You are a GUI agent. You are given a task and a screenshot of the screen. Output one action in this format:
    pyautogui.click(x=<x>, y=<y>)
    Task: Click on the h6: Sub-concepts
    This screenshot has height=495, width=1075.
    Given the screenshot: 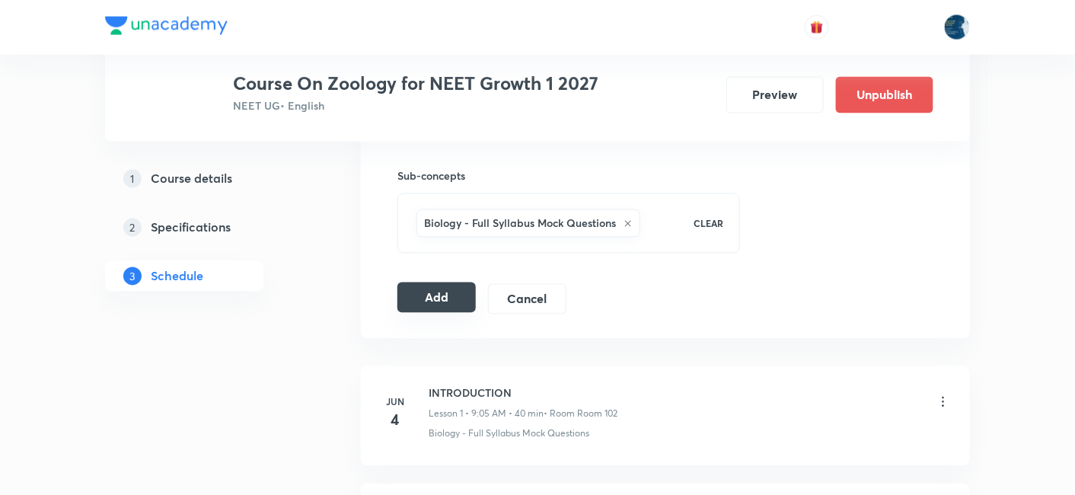 What is the action you would take?
    pyautogui.click(x=569, y=176)
    